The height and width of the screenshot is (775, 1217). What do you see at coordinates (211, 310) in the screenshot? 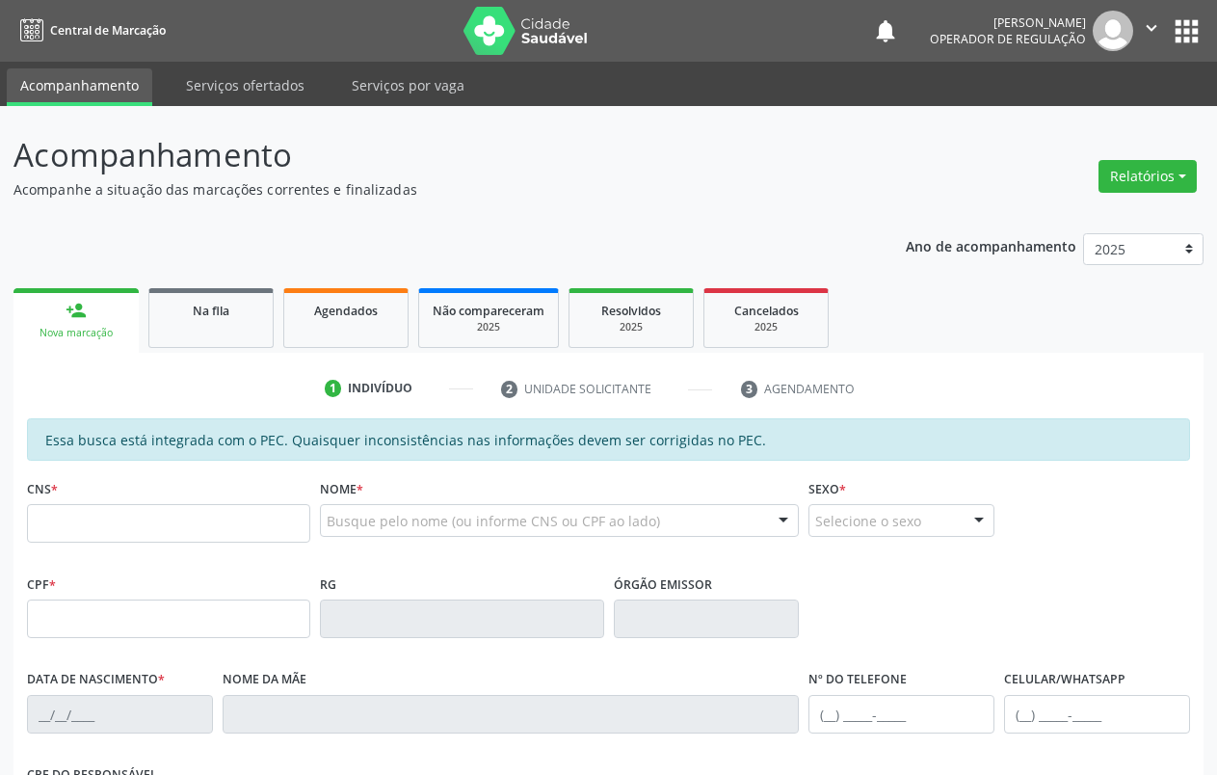
I see `span: Na fila` at bounding box center [211, 310].